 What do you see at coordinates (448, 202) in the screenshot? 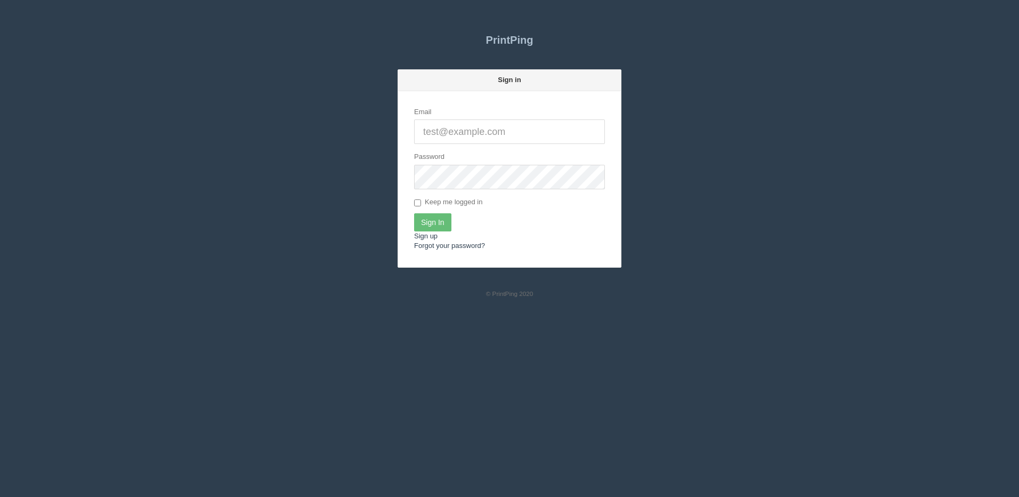
I see `label: Keep me logged in` at bounding box center [448, 202].